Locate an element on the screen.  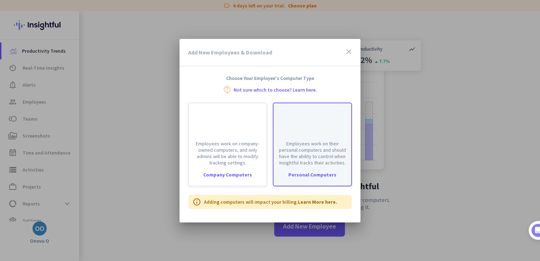
p: Employees work on their personal computers and should have the ability to control when Insightful... is located at coordinates (312, 153).